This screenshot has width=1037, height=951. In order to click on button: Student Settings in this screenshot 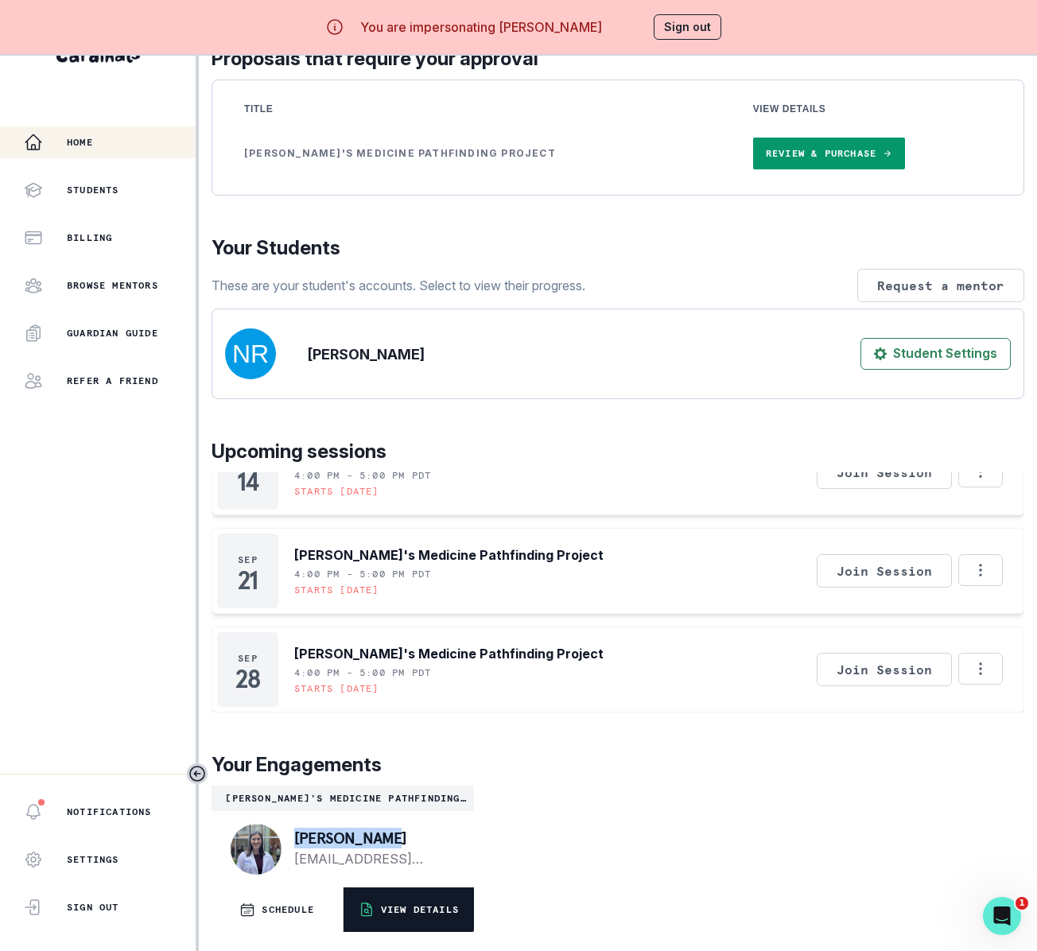, I will do `click(935, 354)`.